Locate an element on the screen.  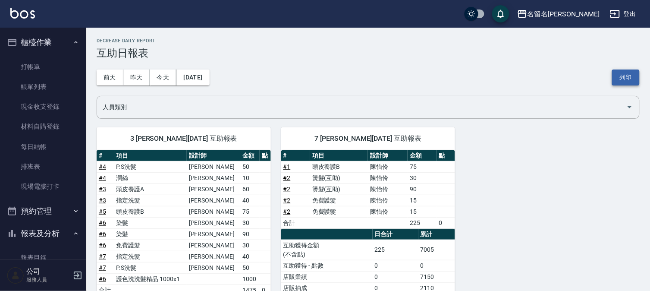
td: 店販業績 is located at coordinates (327, 277).